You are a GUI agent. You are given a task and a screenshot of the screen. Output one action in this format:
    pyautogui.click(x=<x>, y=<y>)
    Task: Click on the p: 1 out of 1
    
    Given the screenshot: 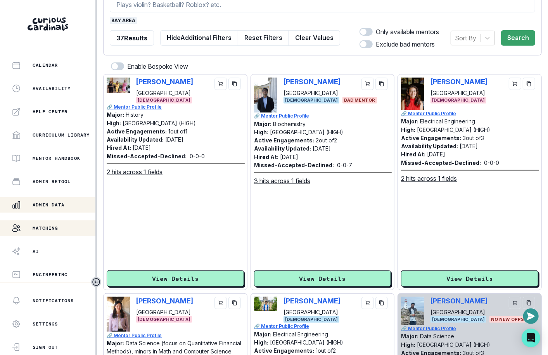 What is the action you would take?
    pyautogui.click(x=178, y=131)
    